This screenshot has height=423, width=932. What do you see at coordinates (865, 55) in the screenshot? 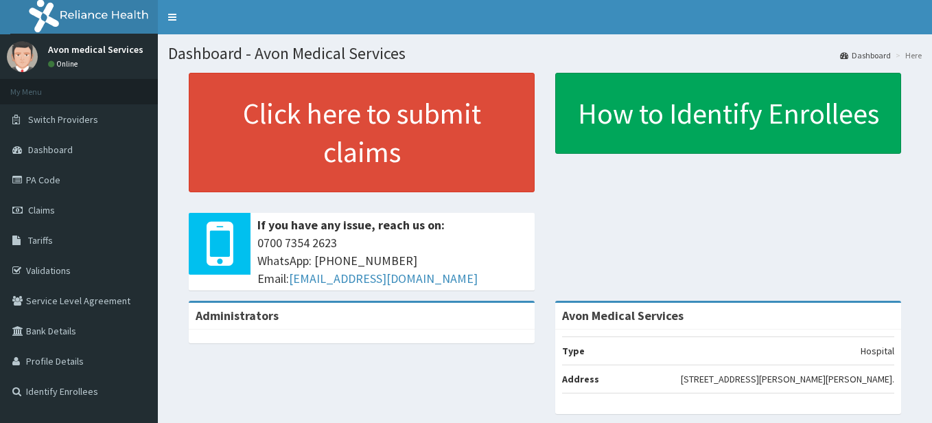
I see `a: Dashboard` at bounding box center [865, 55].